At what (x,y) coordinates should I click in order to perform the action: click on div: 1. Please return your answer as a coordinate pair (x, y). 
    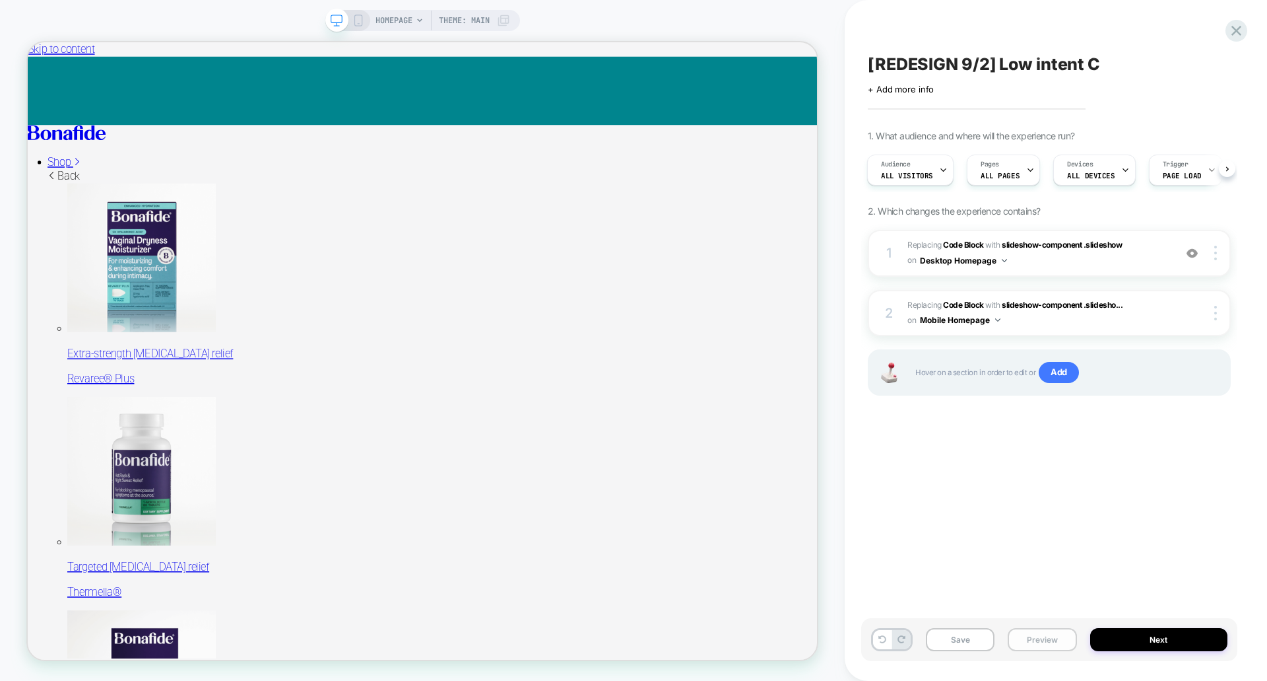
    Looking at the image, I should click on (889, 253).